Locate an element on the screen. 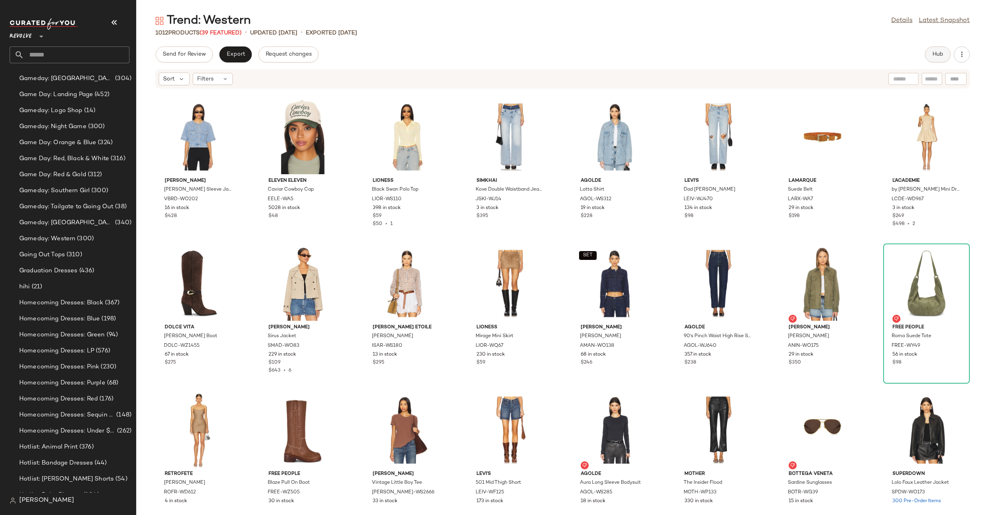 The width and height of the screenshot is (989, 515). span: VBRD-WO202 is located at coordinates (181, 200).